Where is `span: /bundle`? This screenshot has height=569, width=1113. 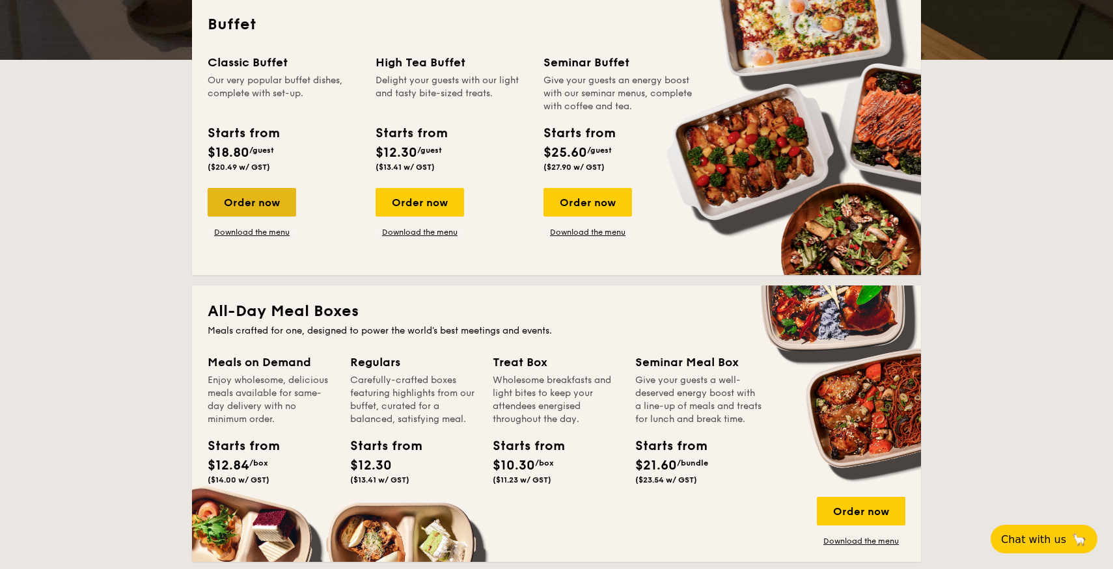
span: /bundle is located at coordinates (692, 463).